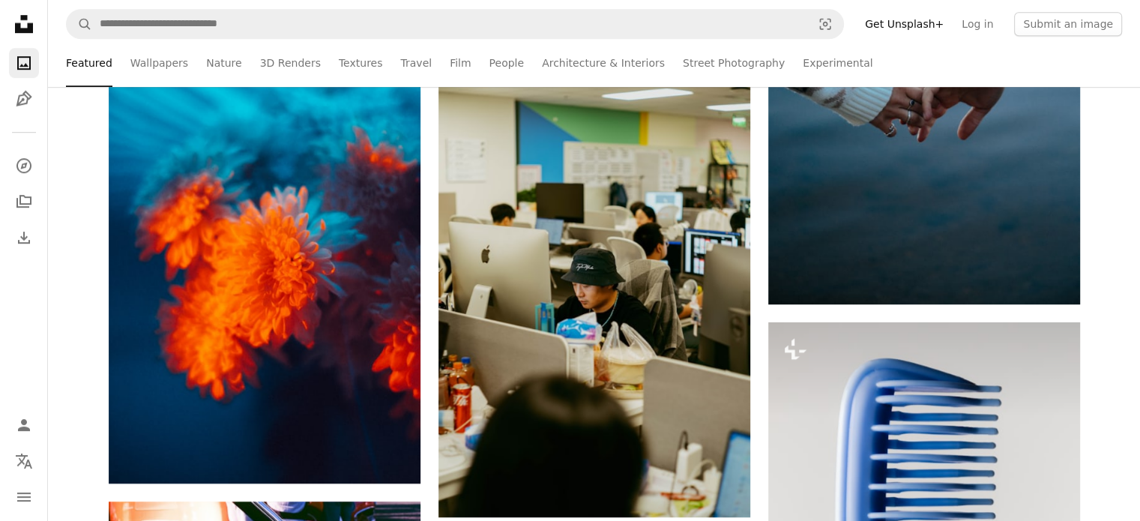  Describe the element at coordinates (223, 63) in the screenshot. I see `a: Nature` at that location.